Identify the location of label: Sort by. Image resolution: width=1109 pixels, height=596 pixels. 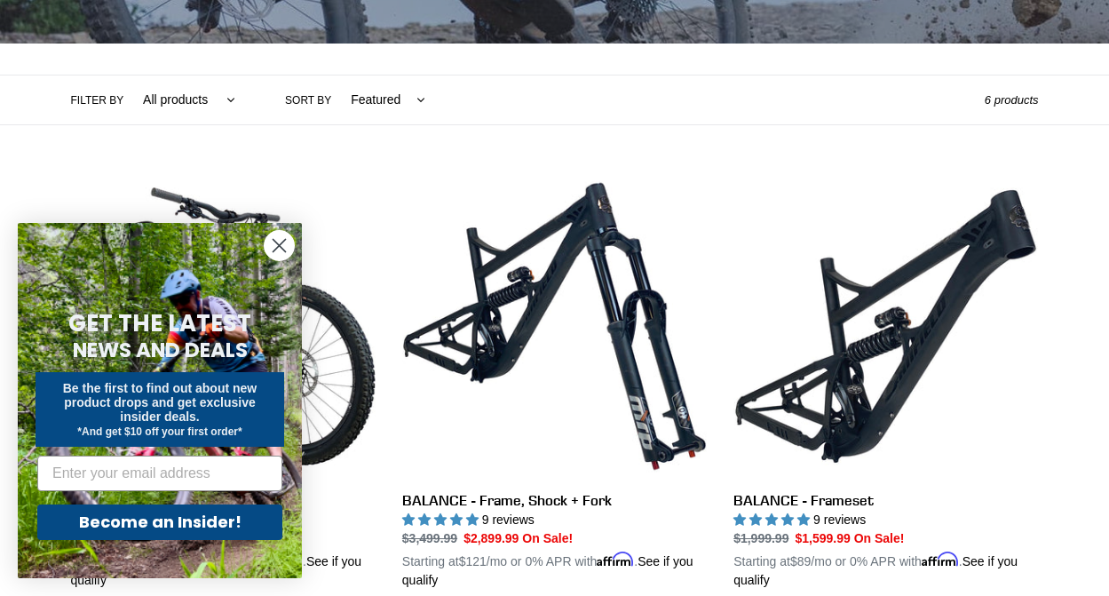
(308, 100).